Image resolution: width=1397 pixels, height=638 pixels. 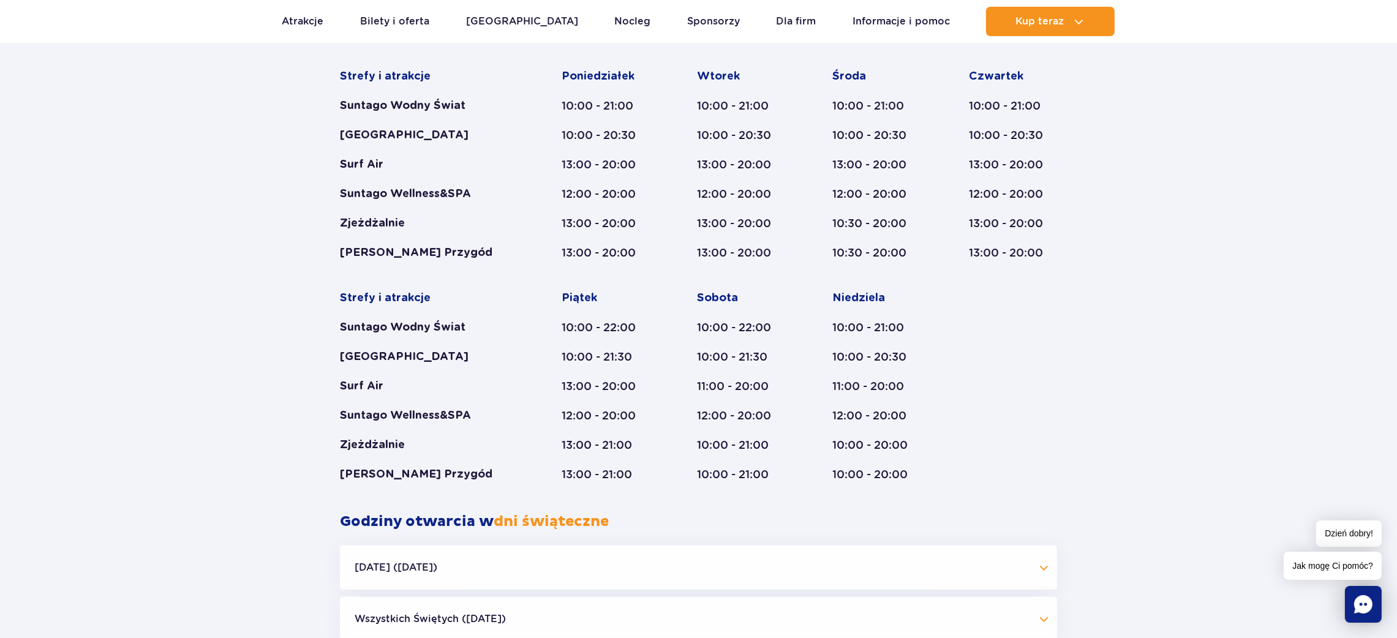 I want to click on a: Sponsorzy, so click(x=714, y=21).